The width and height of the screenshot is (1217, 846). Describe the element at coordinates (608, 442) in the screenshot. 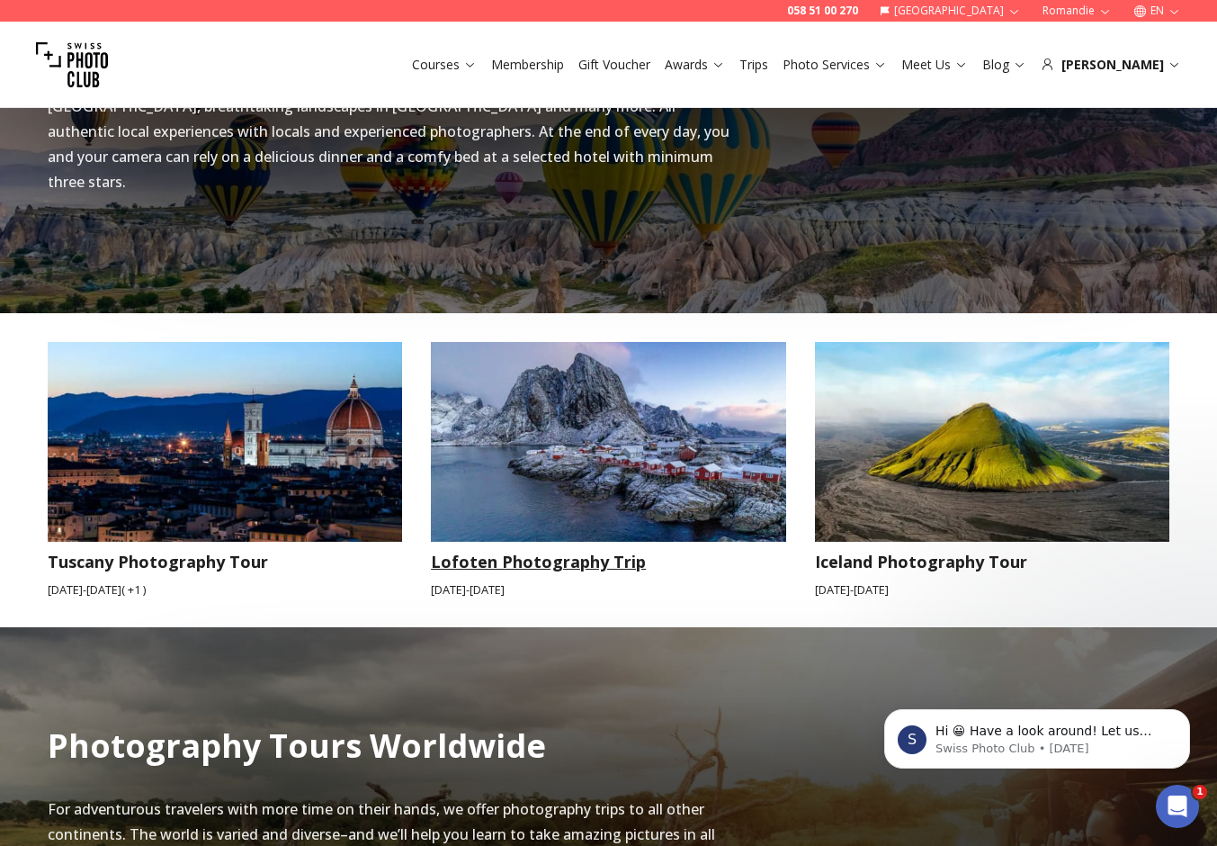

I see `img: Lofoten Photography Trip` at that location.